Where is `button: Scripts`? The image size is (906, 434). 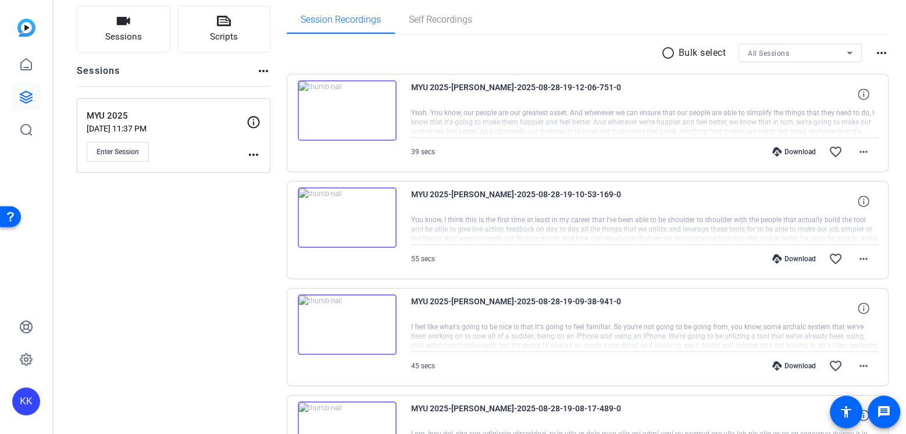
button: Scripts is located at coordinates (224, 29).